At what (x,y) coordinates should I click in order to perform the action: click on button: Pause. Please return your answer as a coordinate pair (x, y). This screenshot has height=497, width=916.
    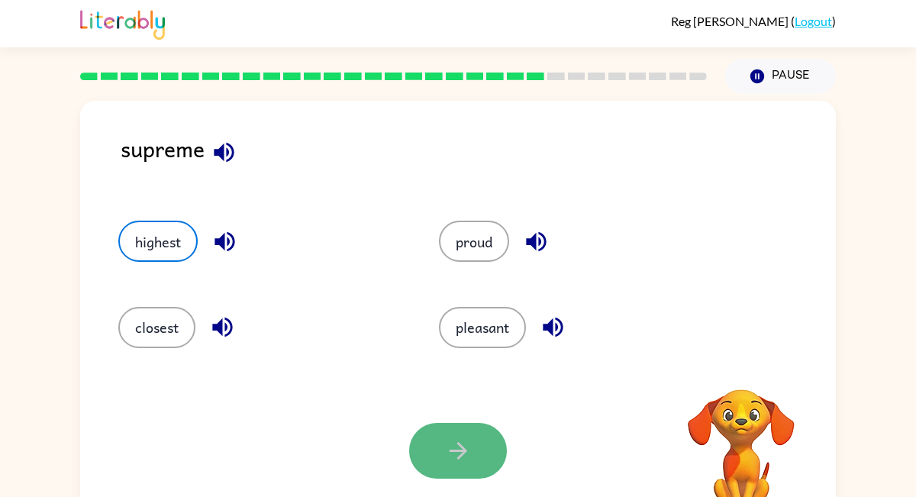
    Looking at the image, I should click on (781, 76).